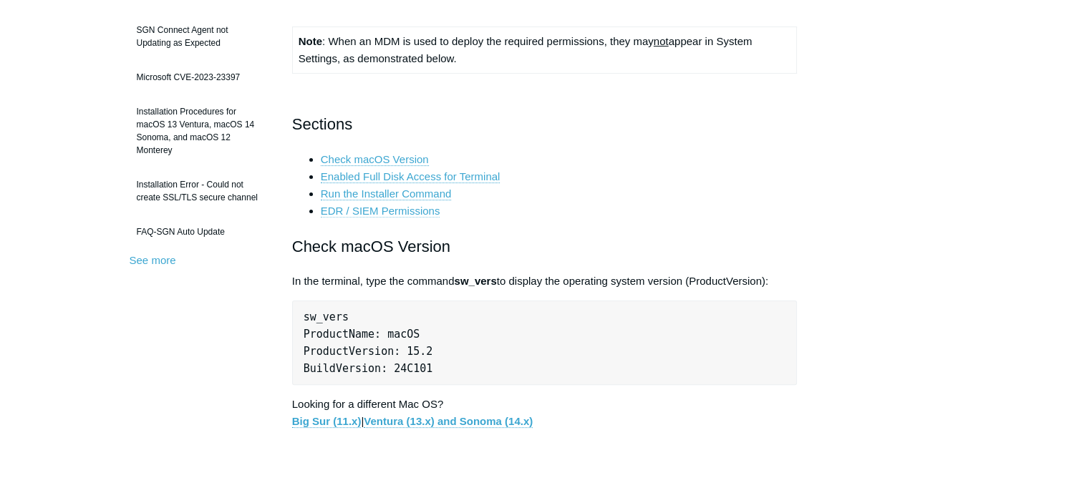 This screenshot has width=1089, height=503. Describe the element at coordinates (545, 281) in the screenshot. I see `p: In the terminal, type the command to display the operating system version (ProductVersion):` at that location.